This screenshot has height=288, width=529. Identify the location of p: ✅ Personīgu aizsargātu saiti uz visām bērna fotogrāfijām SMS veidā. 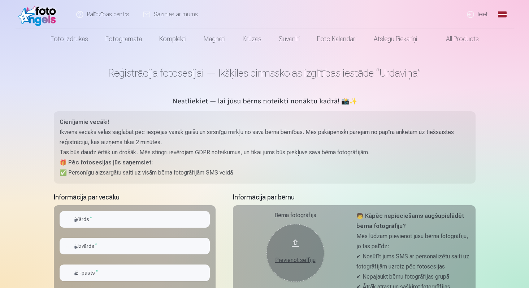
(265, 173).